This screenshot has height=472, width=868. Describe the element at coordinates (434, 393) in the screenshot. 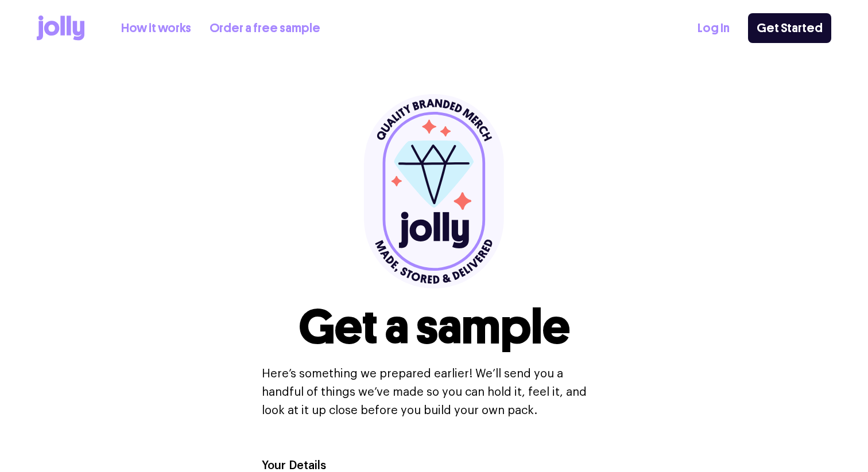

I see `p: Here’s something we prepared earlier! We’ll send you a handful of things we’ve made so you can ho...` at that location.